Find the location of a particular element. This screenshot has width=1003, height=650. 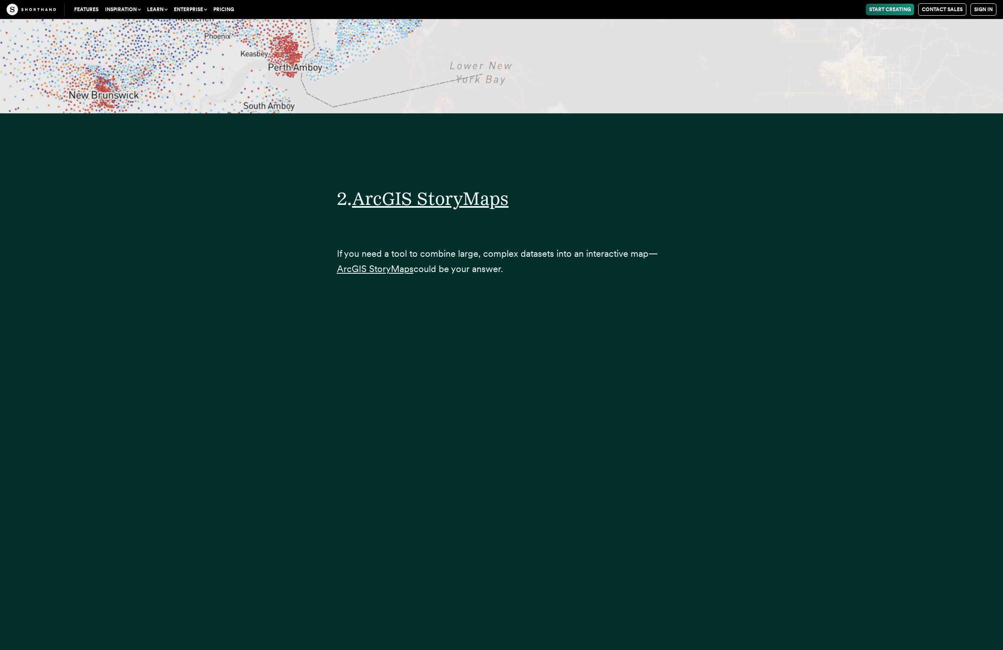

span: If you need a tool to combine large, complex datasets into an interactive map— is located at coordinates (497, 253).